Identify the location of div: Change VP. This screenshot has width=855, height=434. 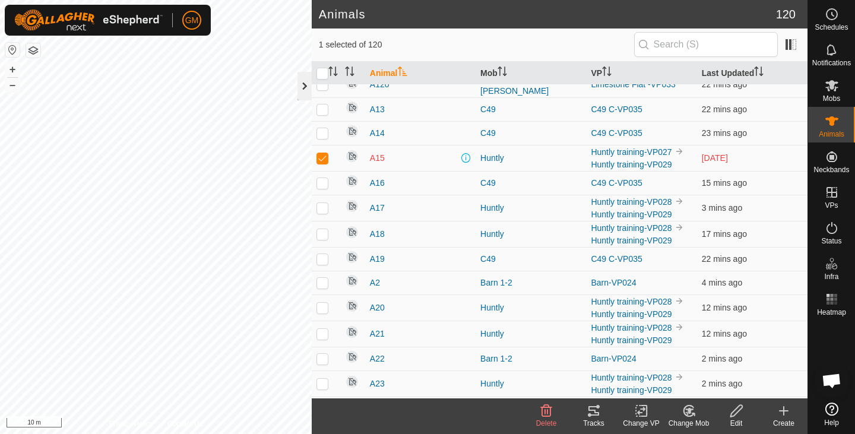
(641, 423).